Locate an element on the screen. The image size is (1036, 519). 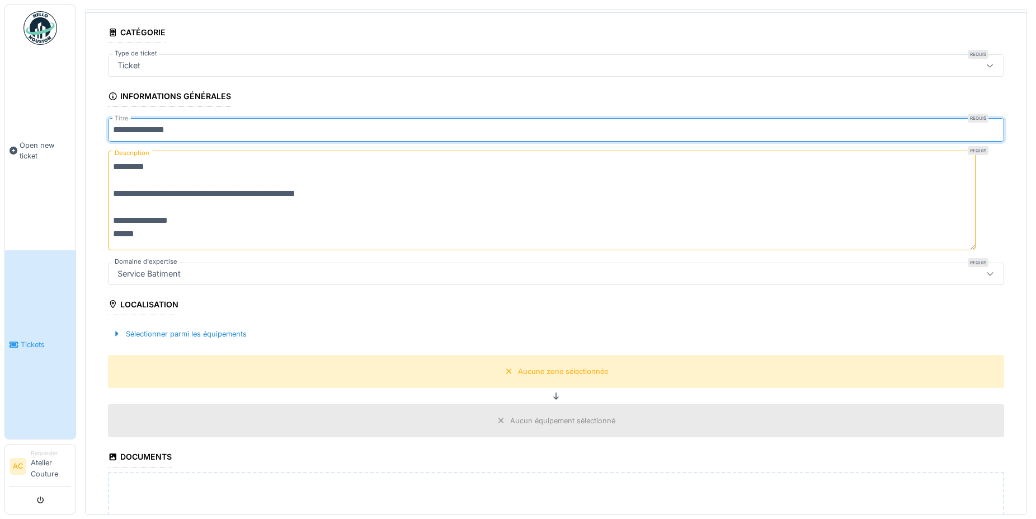
div: Catégorie is located at coordinates (136, 34).